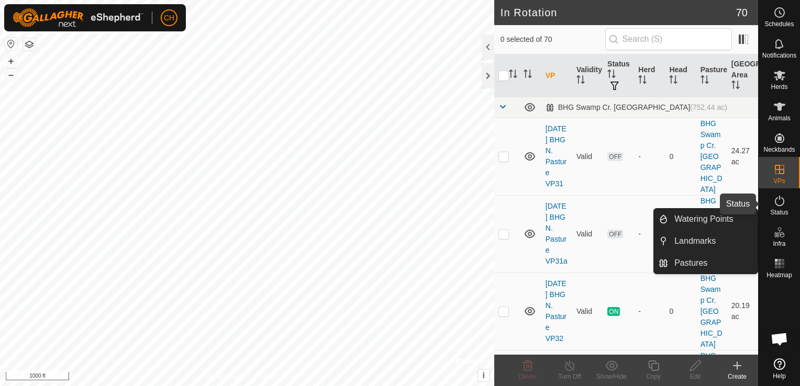 This screenshot has width=800, height=386. What do you see at coordinates (528, 377) in the screenshot?
I see `span: Delete` at bounding box center [528, 377].